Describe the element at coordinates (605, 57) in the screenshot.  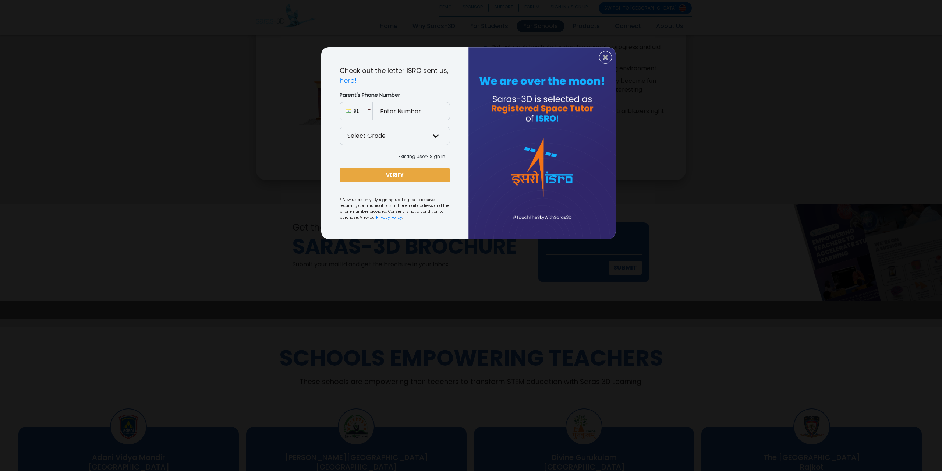
I see `button: Close` at that location.